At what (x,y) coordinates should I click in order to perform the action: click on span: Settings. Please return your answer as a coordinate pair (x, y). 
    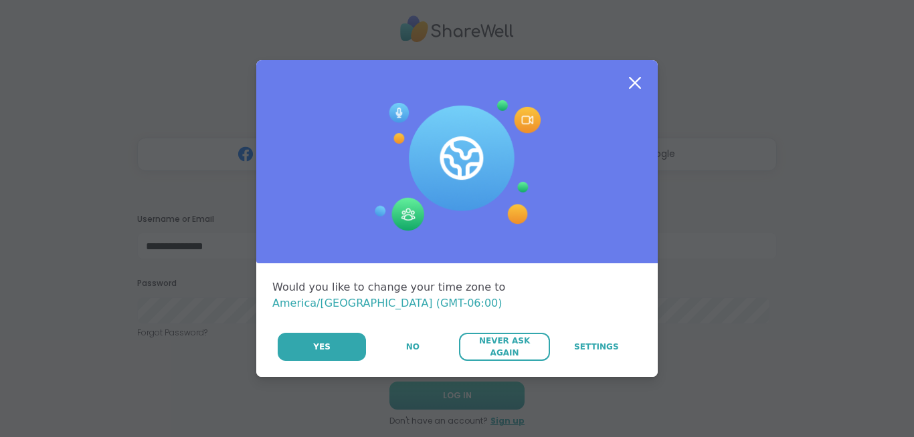
    Looking at the image, I should click on (596, 347).